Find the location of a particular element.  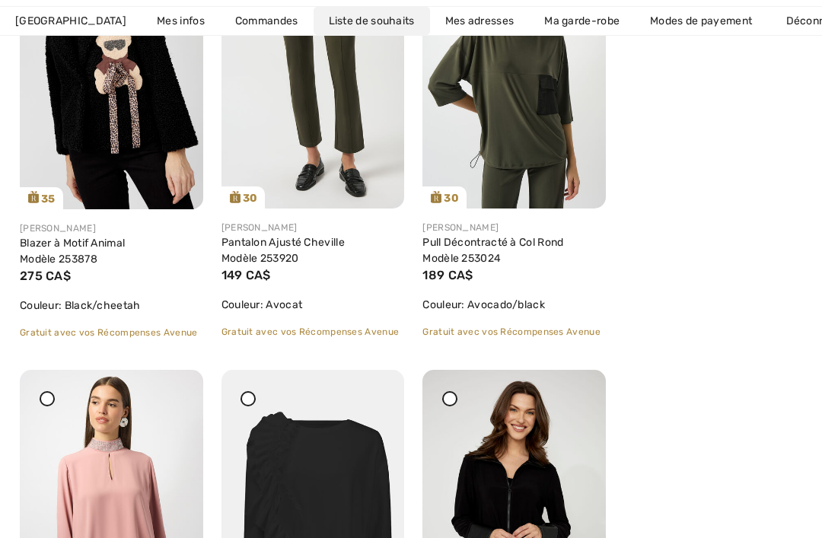

a: Pantalon Ajusté Cheville Modèle 253920 is located at coordinates (283, 250).